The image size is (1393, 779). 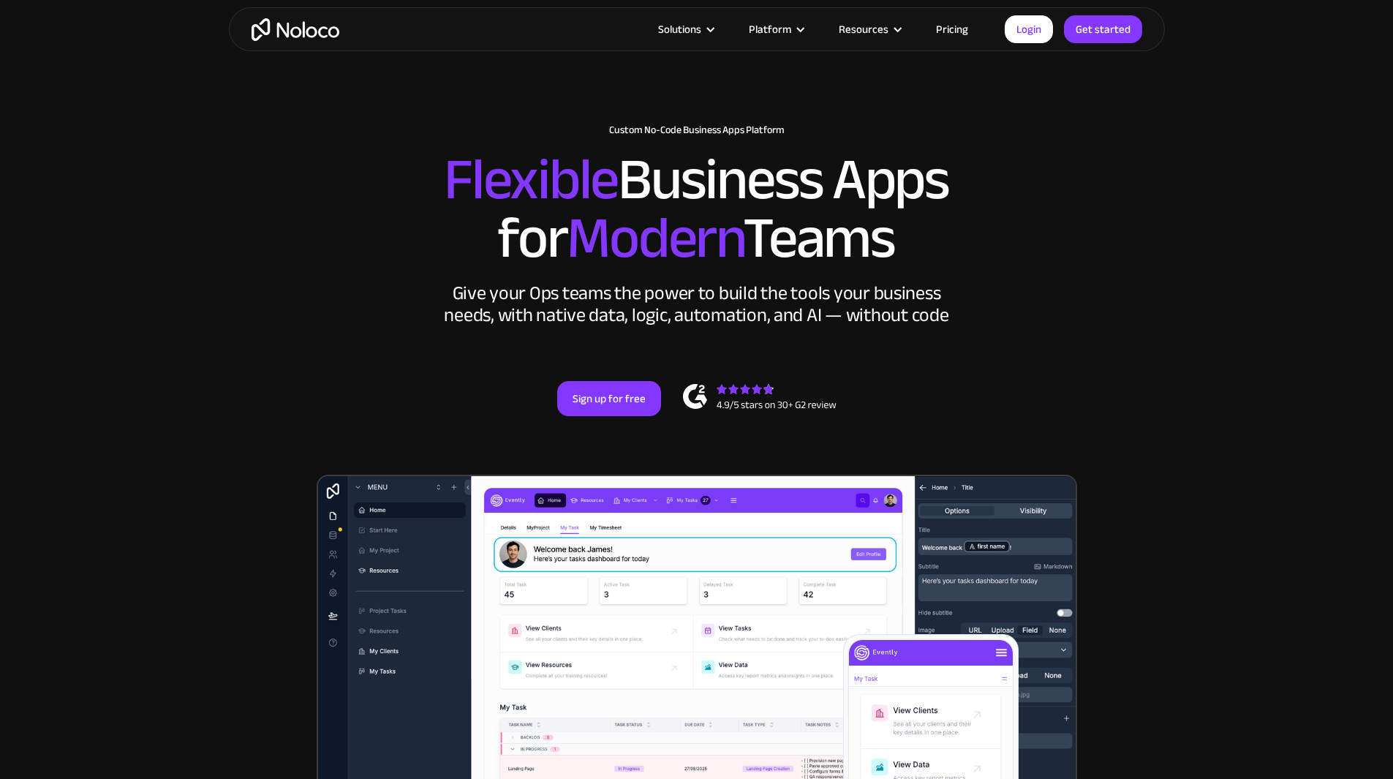 I want to click on div: Give your Ops teams the power to build the tools your business needs, with native data, logic, au..., so click(x=697, y=304).